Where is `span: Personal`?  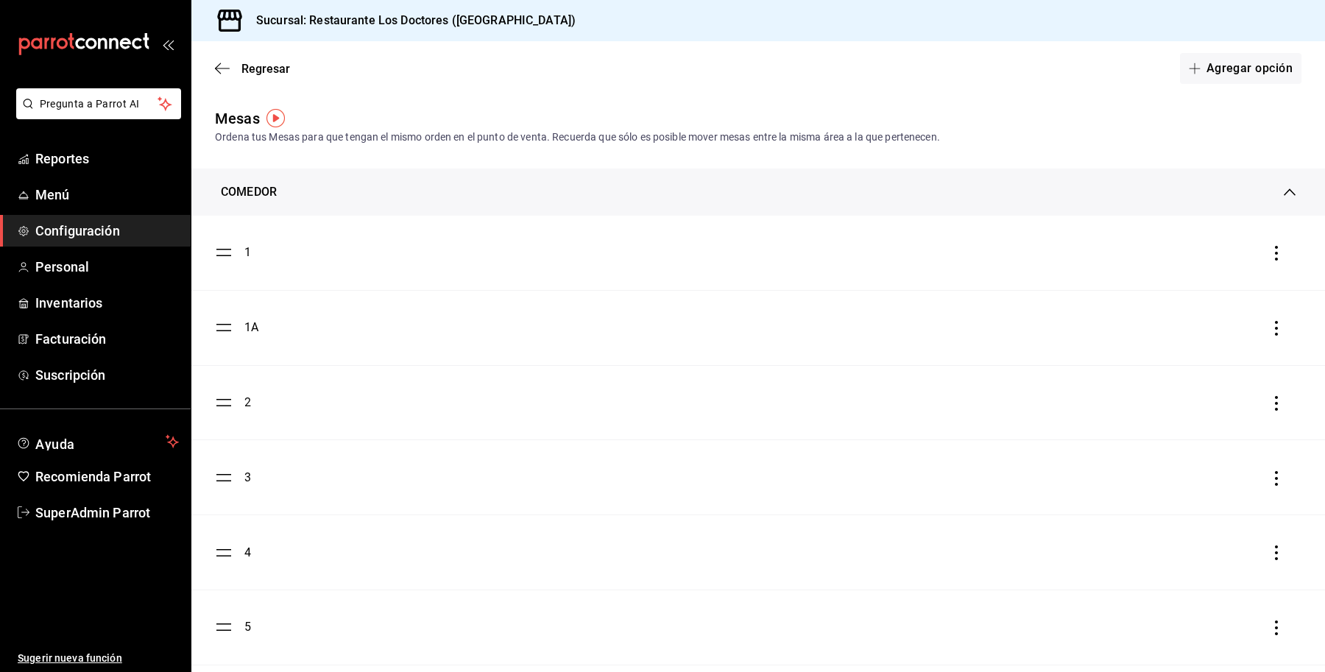
span: Personal is located at coordinates (107, 266).